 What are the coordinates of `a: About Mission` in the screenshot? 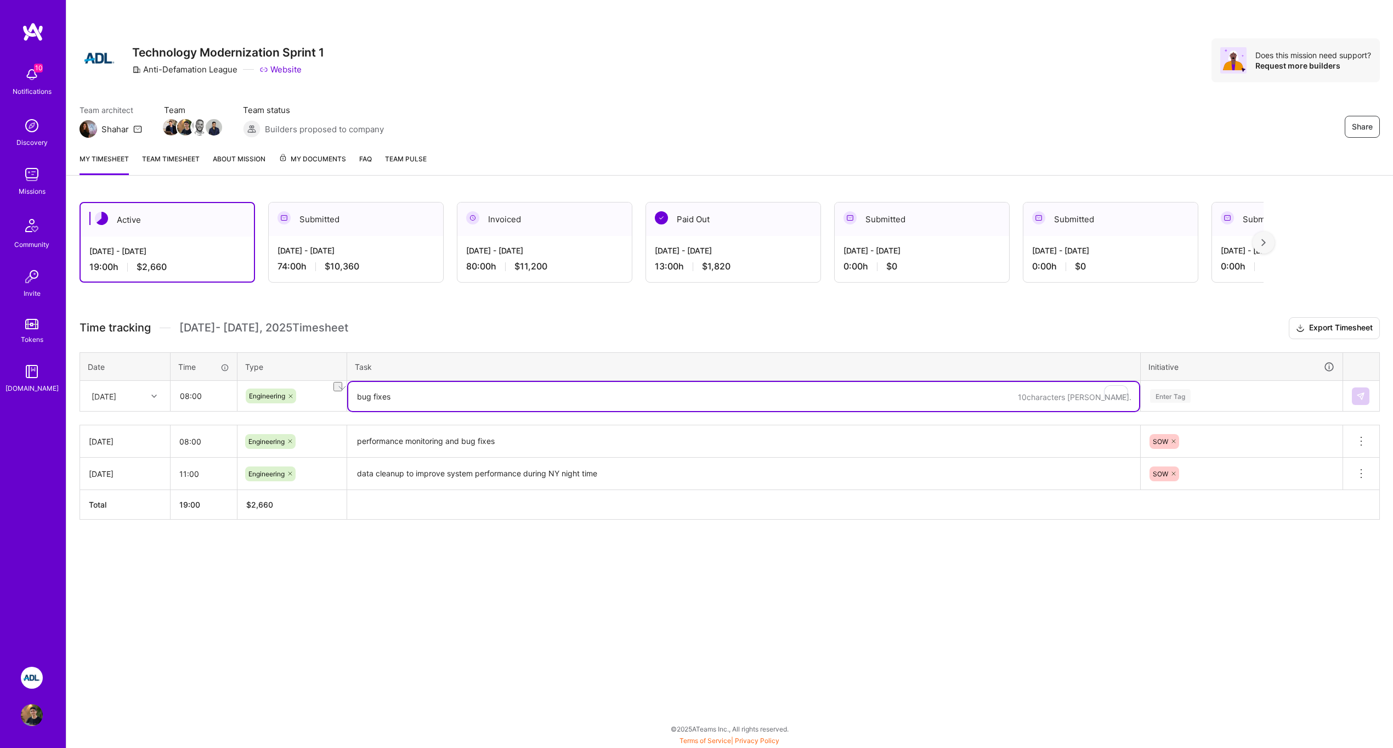 It's located at (239, 164).